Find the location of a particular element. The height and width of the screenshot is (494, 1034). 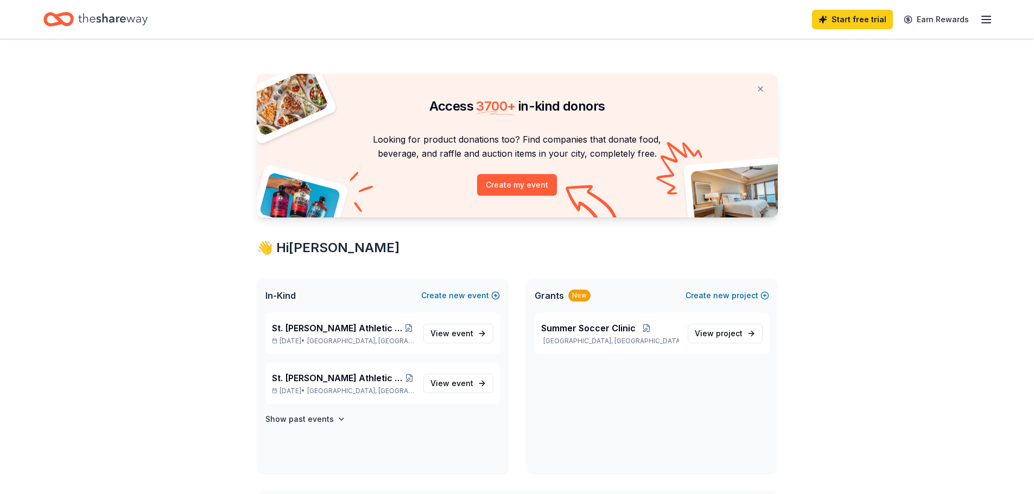

button: Createnewevent is located at coordinates (460, 296).